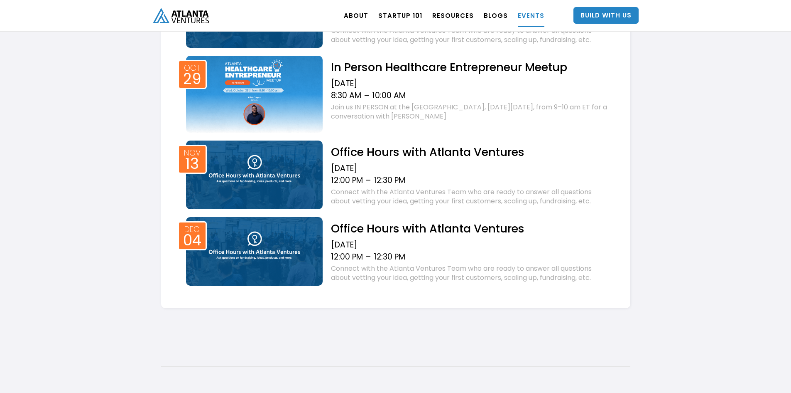 The width and height of the screenshot is (791, 393). I want to click on div: 29, so click(192, 79).